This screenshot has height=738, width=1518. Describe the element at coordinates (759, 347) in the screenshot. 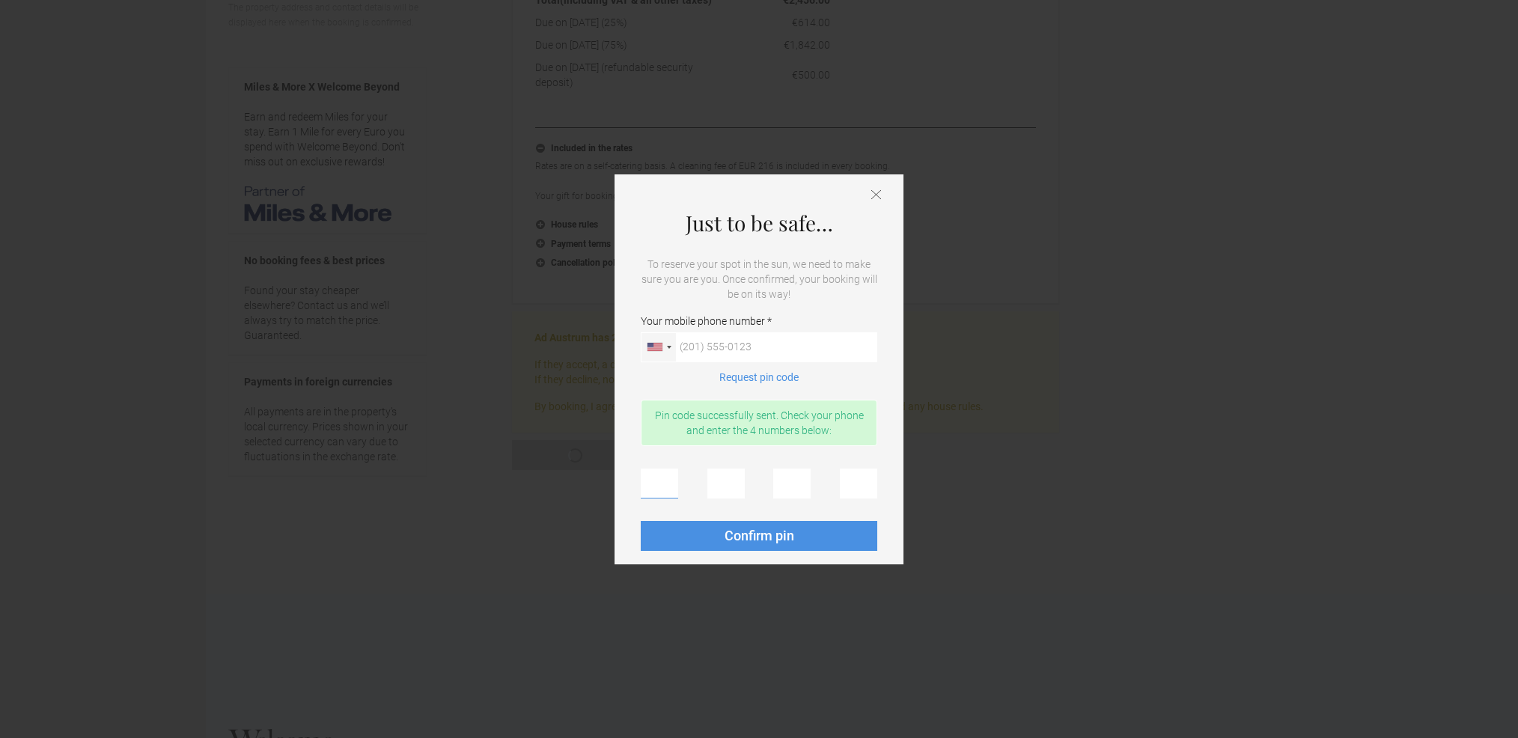

I see `input: Your mobile phone number` at that location.